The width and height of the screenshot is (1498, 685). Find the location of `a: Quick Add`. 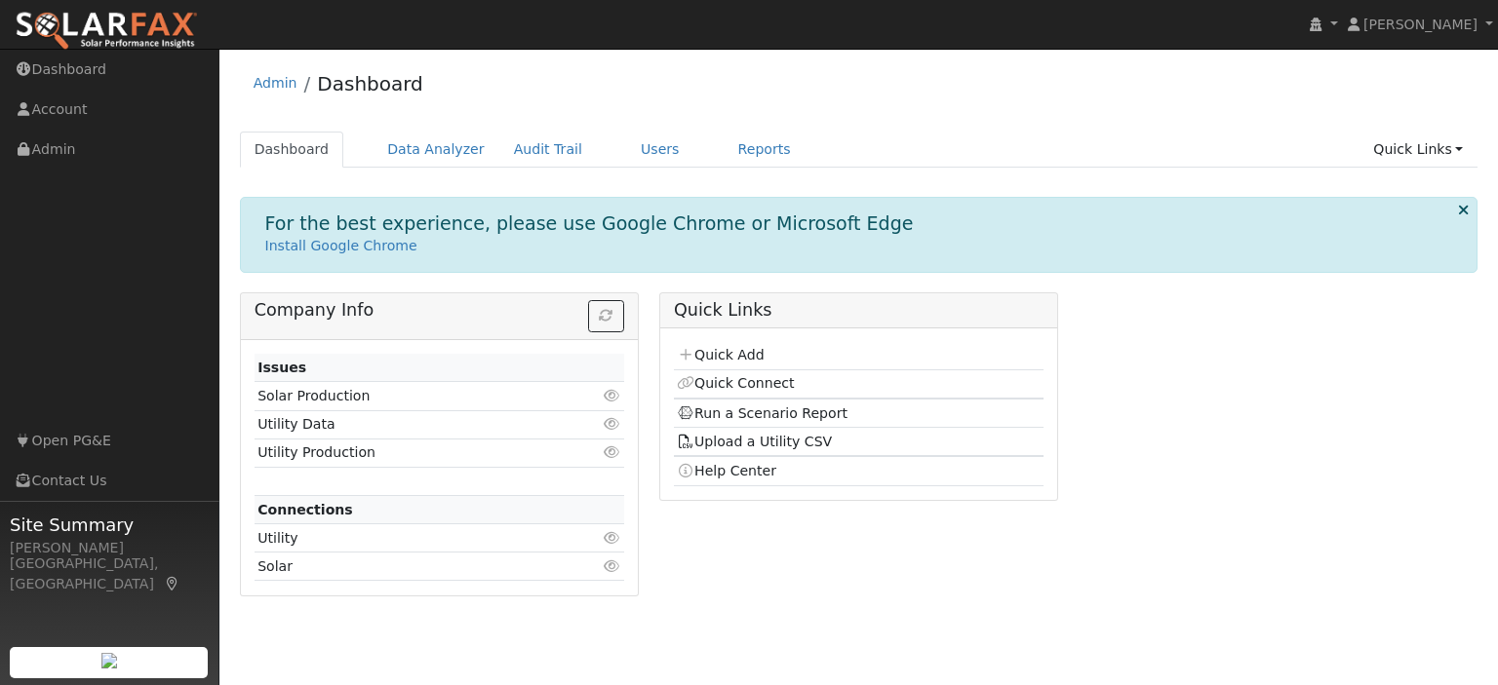

a: Quick Add is located at coordinates (720, 355).